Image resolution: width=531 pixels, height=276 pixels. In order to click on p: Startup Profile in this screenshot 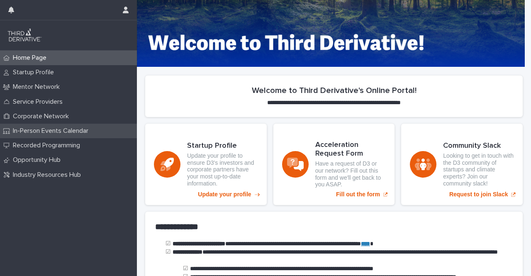, I will do `click(35, 72)`.